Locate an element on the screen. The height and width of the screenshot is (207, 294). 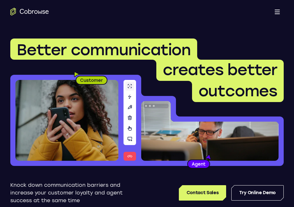
span: Better communication is located at coordinates (104, 50).